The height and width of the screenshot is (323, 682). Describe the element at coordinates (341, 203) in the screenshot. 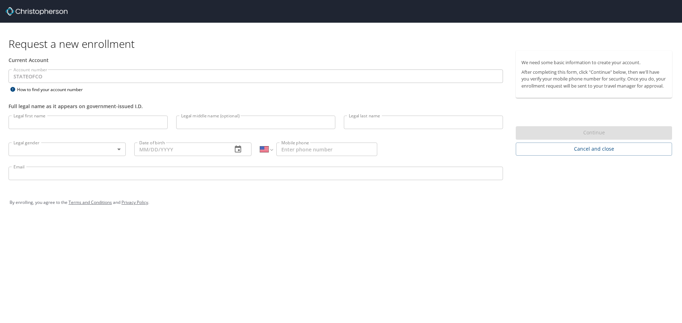

I see `div: By enrolling, you agree to the and .` at that location.